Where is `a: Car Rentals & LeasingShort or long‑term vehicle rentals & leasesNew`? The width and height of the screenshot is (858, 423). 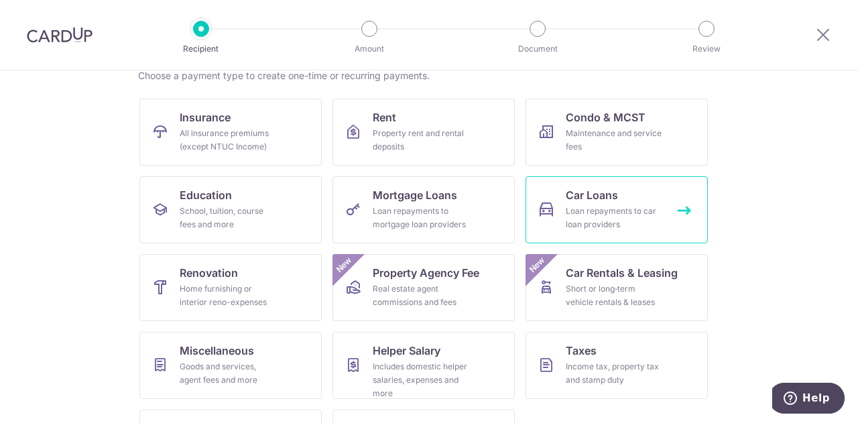
a: Car Rentals & LeasingShort or long‑term vehicle rentals & leasesNew is located at coordinates (617, 288).